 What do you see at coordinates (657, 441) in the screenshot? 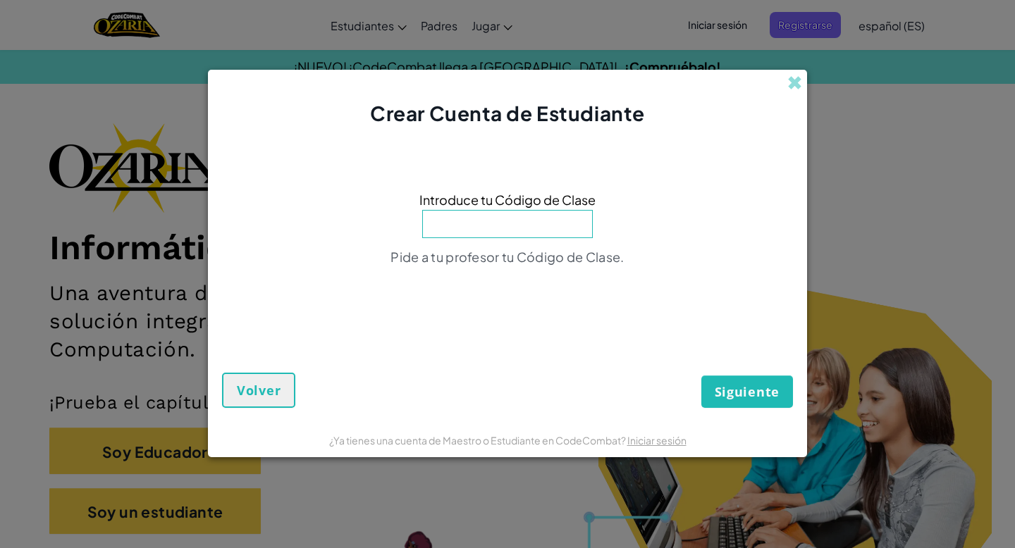
I see `a: Iniciar sesión` at bounding box center [657, 441].